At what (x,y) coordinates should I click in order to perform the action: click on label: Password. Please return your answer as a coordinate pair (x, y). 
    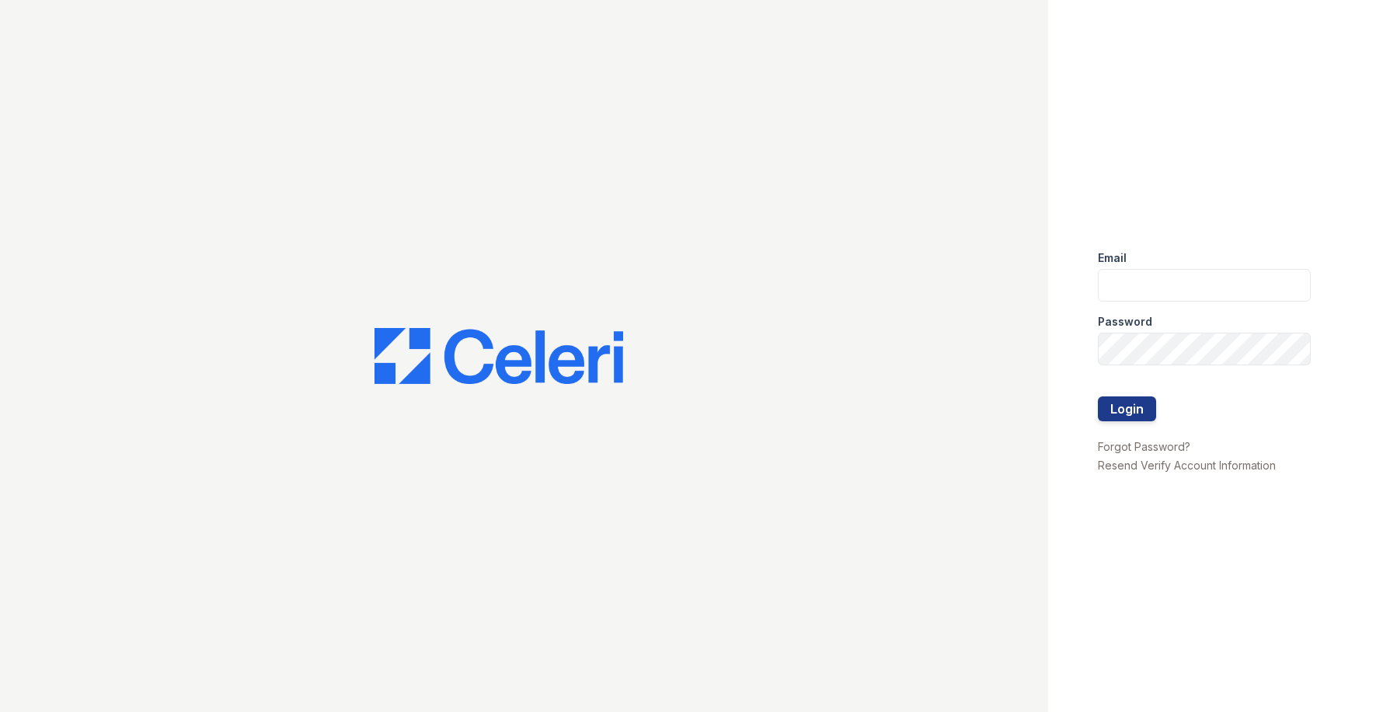
    Looking at the image, I should click on (1125, 322).